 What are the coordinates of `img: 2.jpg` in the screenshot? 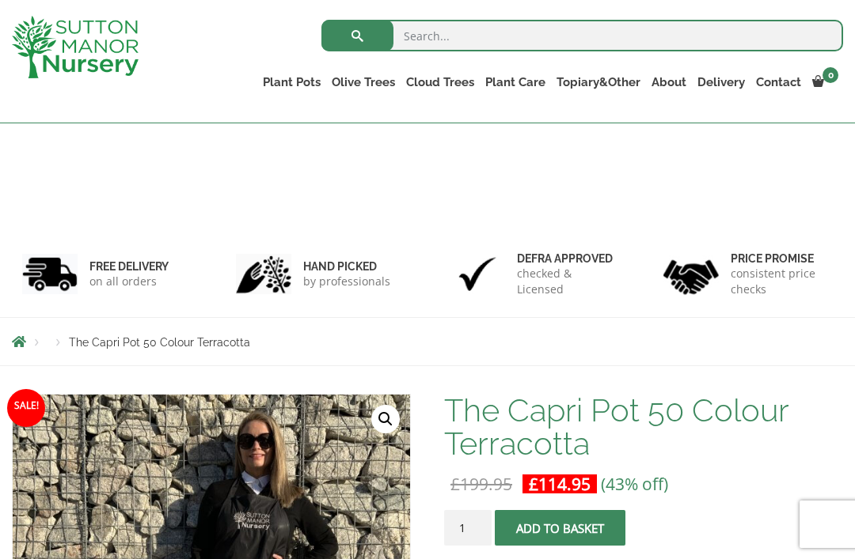 It's located at (264, 274).